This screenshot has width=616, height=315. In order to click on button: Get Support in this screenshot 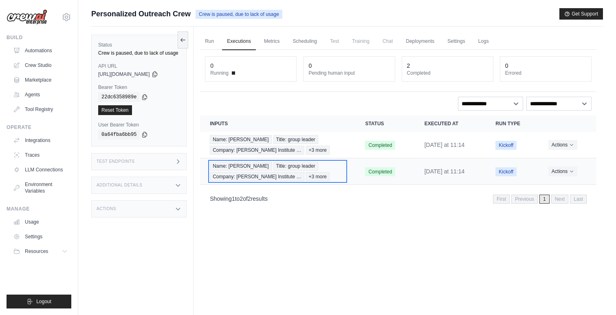, I will do `click(581, 14)`.